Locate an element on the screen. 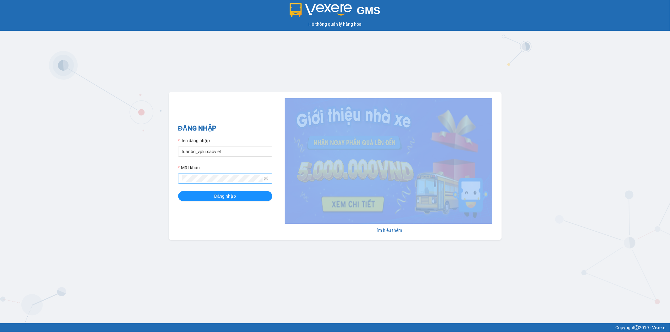  div: Tìm hiểu thêm is located at coordinates (389, 231).